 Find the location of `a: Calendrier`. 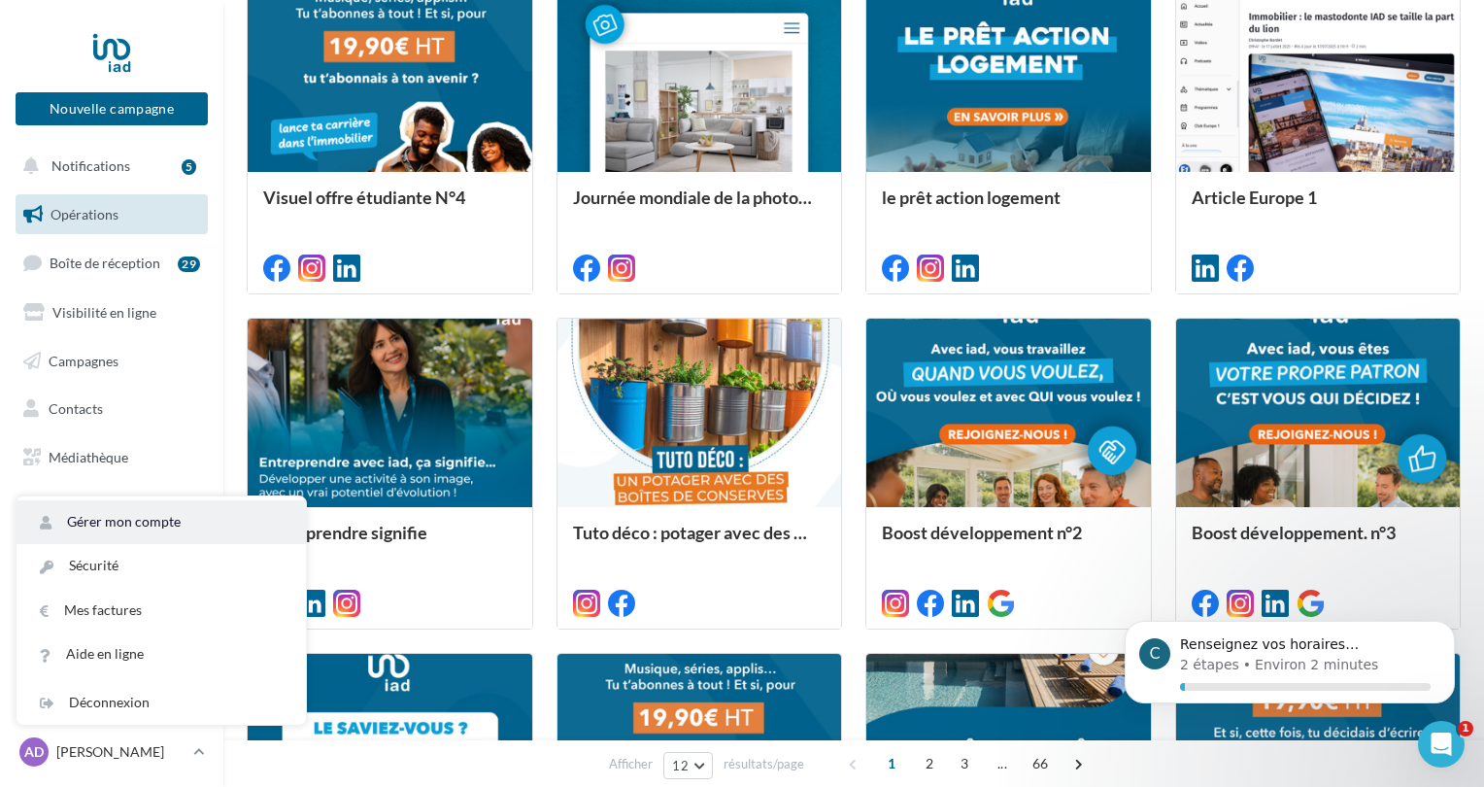

a: Calendrier is located at coordinates (112, 506).